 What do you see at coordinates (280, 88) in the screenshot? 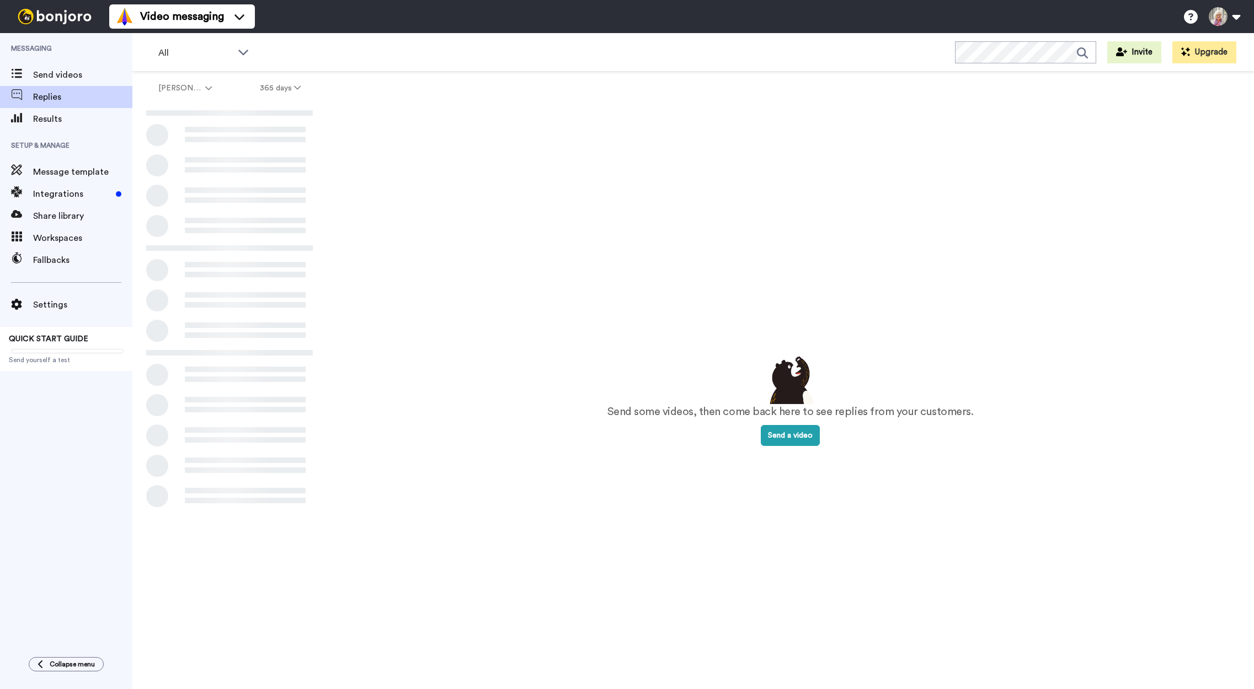
I see `button: 365 days` at bounding box center [280, 88].